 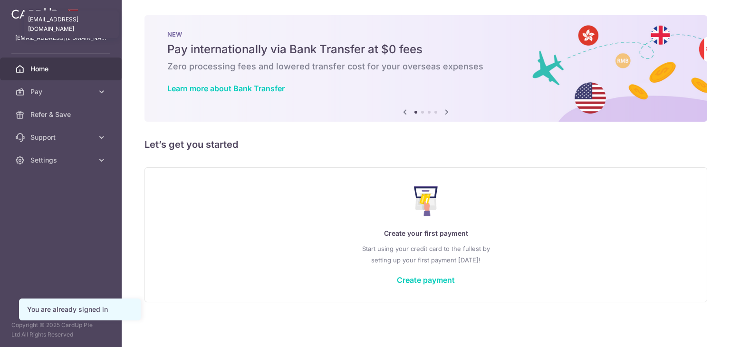 I want to click on span: Settings, so click(x=62, y=160).